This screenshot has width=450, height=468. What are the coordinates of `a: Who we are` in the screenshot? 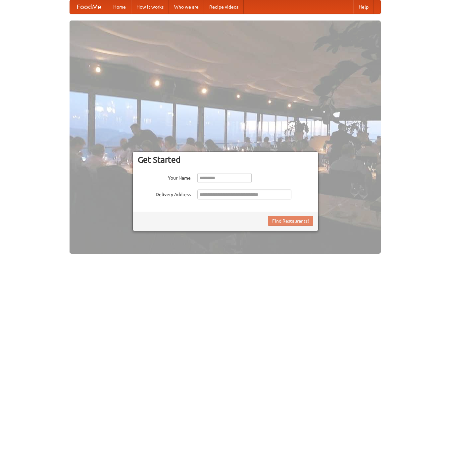 It's located at (186, 7).